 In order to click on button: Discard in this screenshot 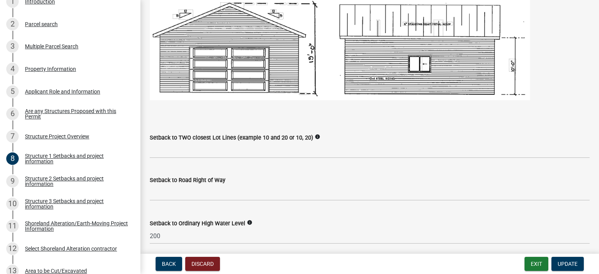, I will do `click(202, 264)`.